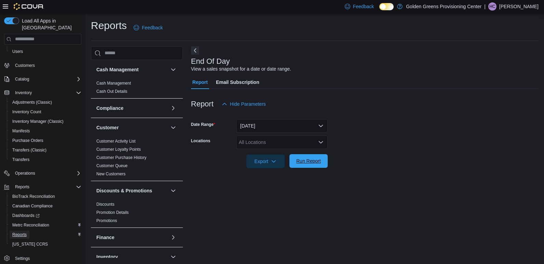  Describe the element at coordinates (32, 206) in the screenshot. I see `a: Canadian Compliance` at that location.